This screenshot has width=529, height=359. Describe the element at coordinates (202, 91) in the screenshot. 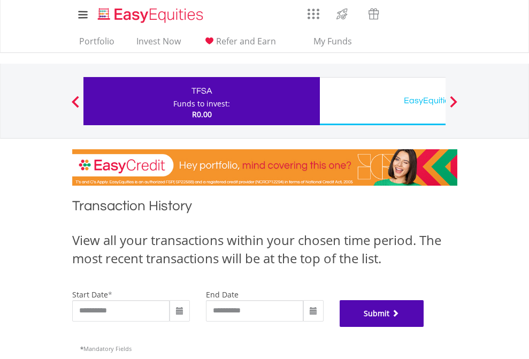

I see `div: TFSA` at that location.